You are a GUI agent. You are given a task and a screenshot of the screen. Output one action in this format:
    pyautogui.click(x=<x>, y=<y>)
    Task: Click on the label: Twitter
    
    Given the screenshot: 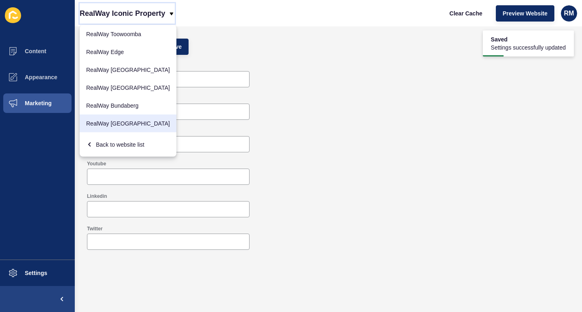 What is the action you would take?
    pyautogui.click(x=95, y=229)
    